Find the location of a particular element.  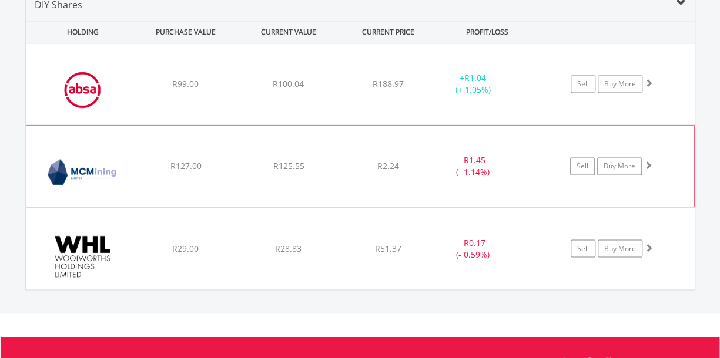

div: HOLDING is located at coordinates (80, 32).